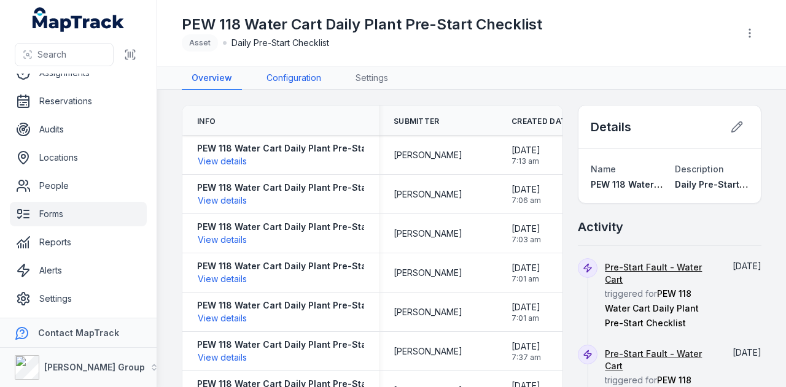 This screenshot has height=387, width=786. What do you see at coordinates (659, 295) in the screenshot?
I see `span: triggered for` at bounding box center [659, 295].